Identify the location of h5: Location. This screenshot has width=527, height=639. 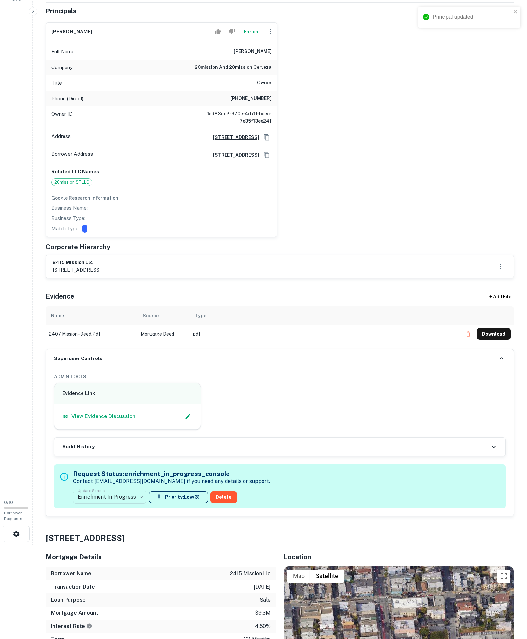
(399, 557).